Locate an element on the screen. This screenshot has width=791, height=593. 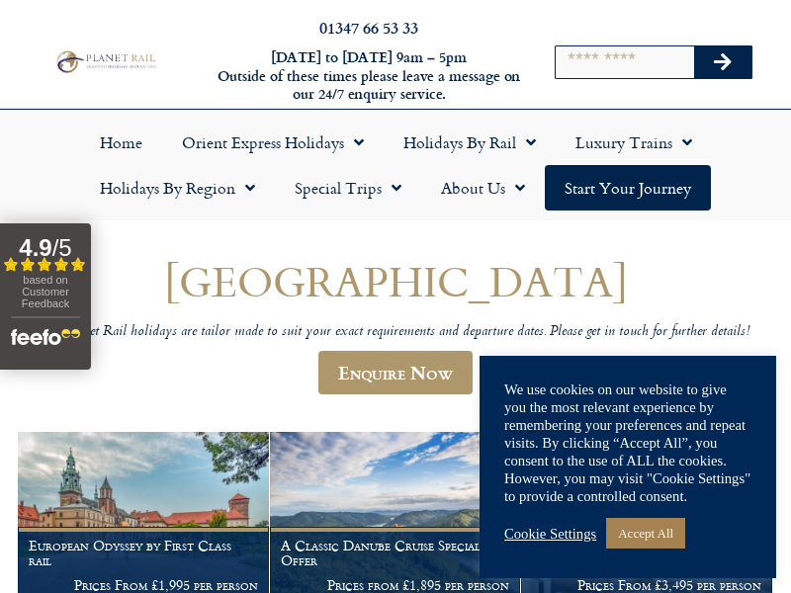
a: Home is located at coordinates (121, 142).